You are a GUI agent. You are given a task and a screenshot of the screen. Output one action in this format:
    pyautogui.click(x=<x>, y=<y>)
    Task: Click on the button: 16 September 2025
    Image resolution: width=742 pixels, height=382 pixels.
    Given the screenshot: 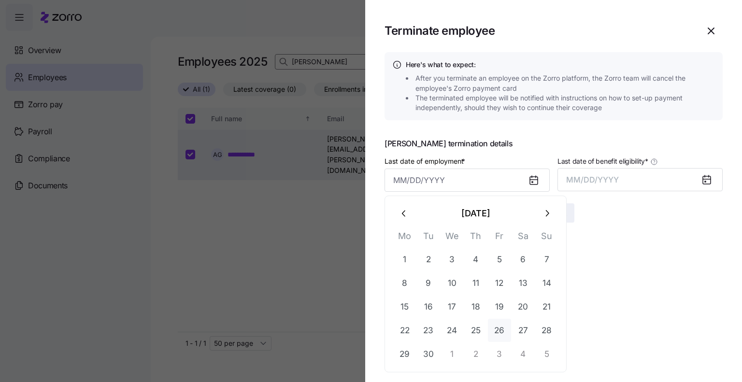 What is the action you would take?
    pyautogui.click(x=428, y=307)
    